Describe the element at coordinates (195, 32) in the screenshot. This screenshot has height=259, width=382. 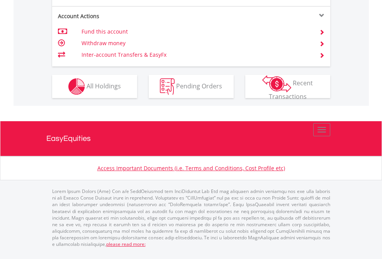
I see `td: Fund this account` at that location.